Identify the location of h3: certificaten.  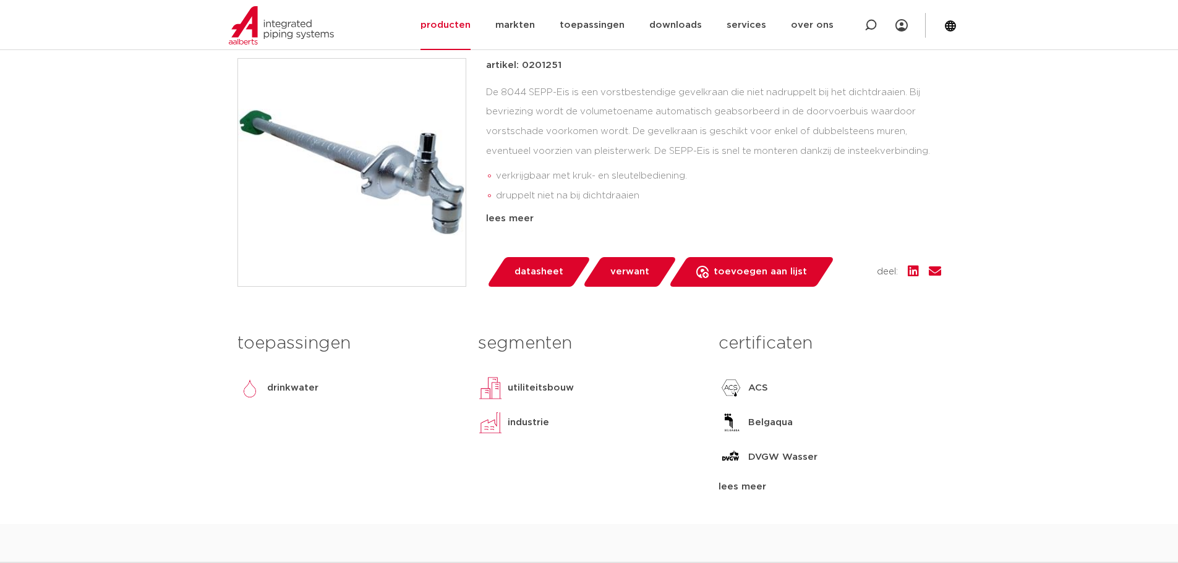
(829, 344).